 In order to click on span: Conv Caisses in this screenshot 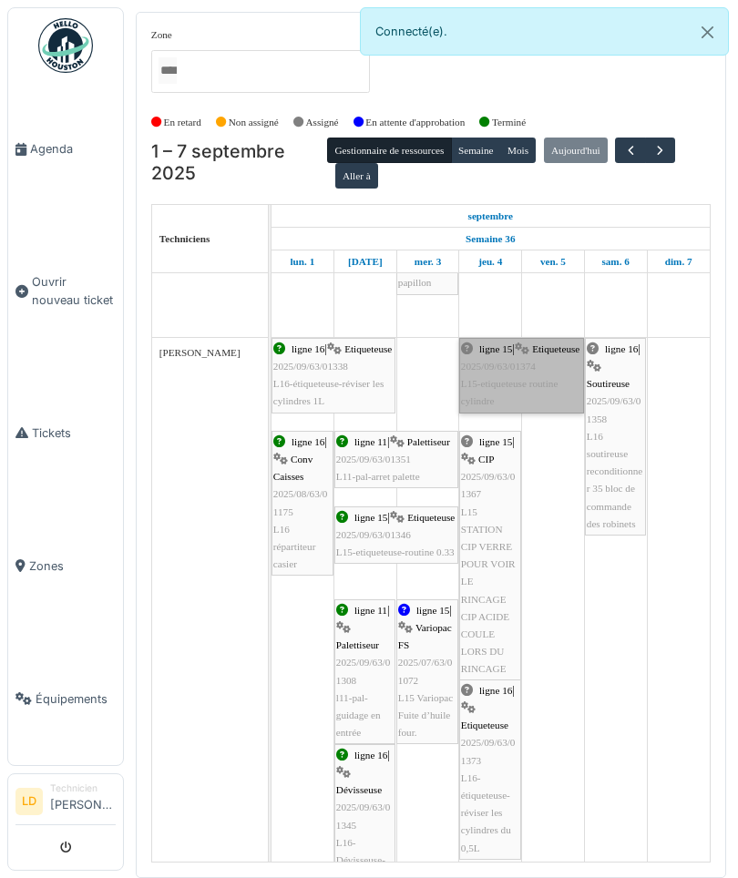, I will do `click(292, 467)`.